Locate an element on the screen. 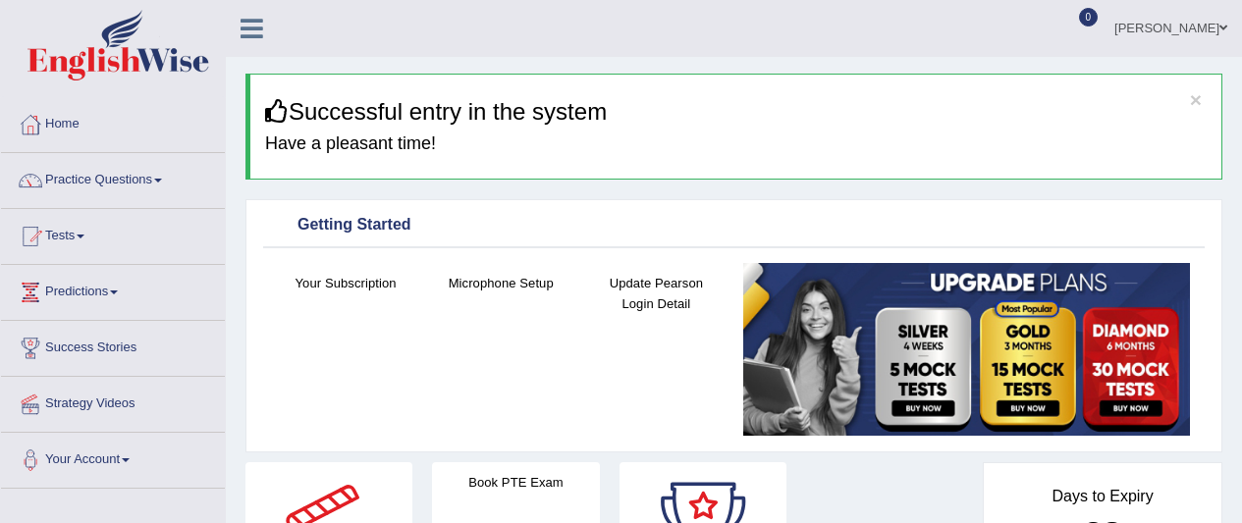 This screenshot has width=1242, height=523. h4: Have a pleasant time! is located at coordinates (735, 144).